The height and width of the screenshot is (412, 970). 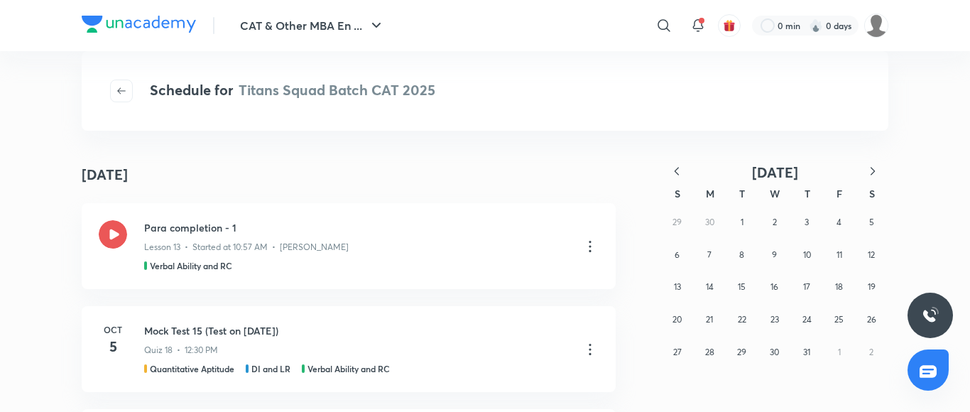 I want to click on abbr: July 19, 2025, so click(x=871, y=286).